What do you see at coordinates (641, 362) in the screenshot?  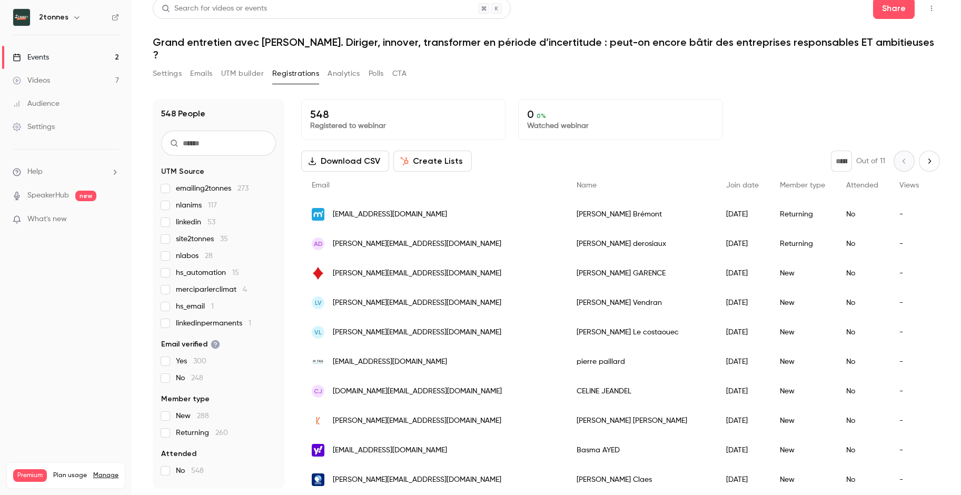 I see `div: pierre paillard` at bounding box center [641, 362].